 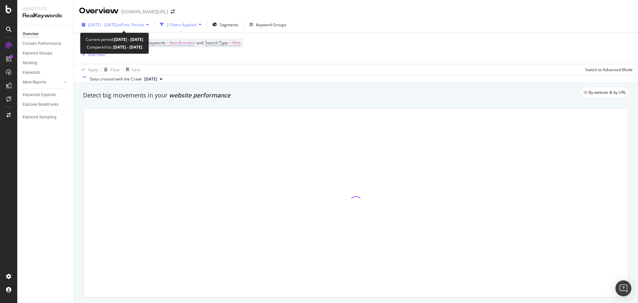 I want to click on span: 2025 May. 5th, so click(x=150, y=79).